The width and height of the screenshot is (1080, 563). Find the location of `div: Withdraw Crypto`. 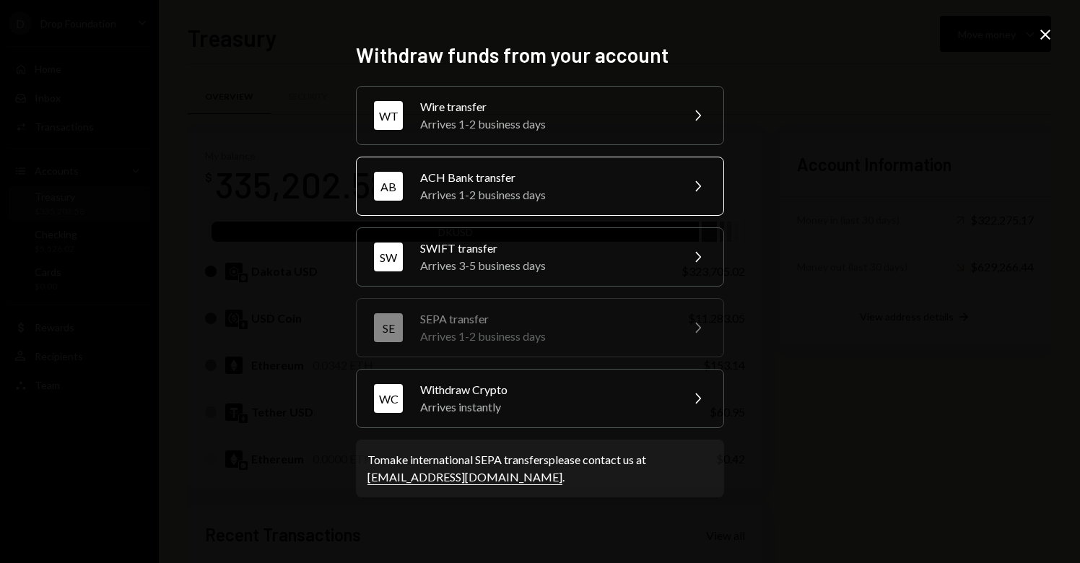

div: Withdraw Crypto is located at coordinates (546, 390).